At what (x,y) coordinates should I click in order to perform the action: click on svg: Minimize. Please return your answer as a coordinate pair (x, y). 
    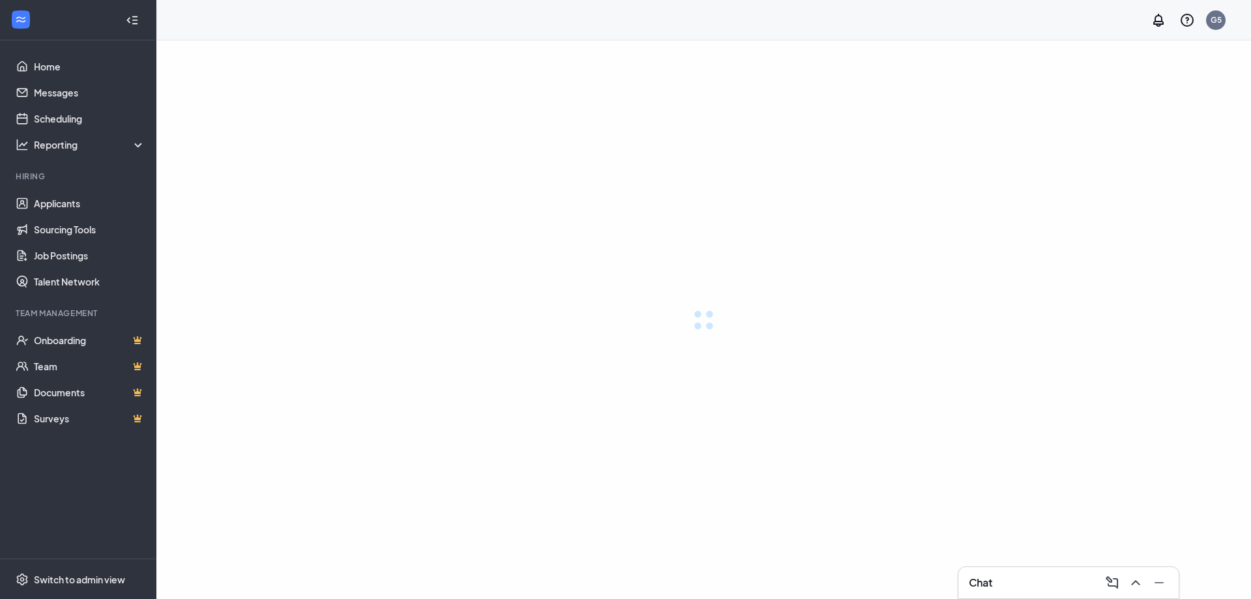
    Looking at the image, I should click on (1159, 582).